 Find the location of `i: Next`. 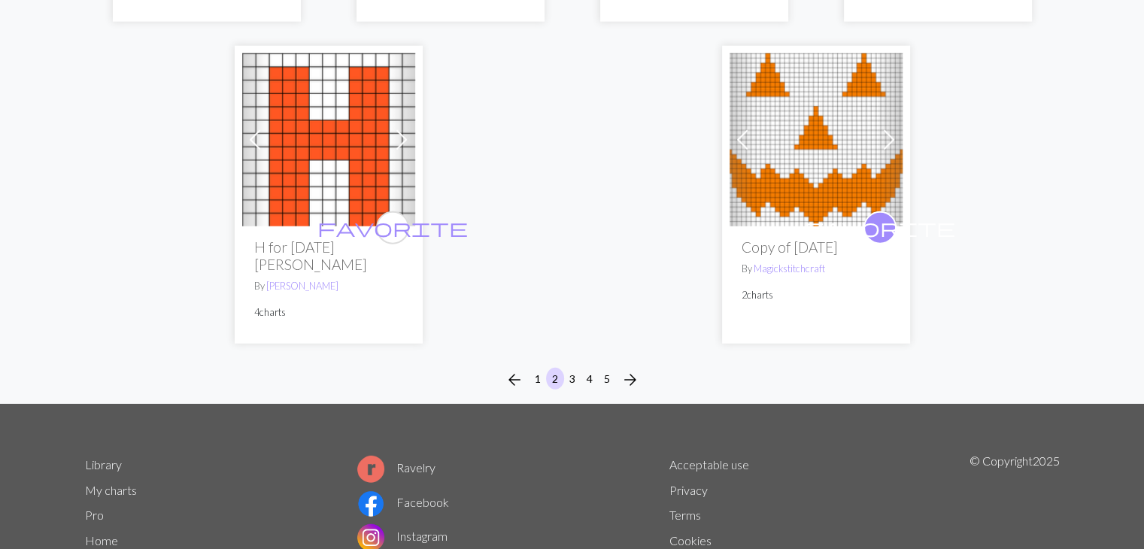

i: Next is located at coordinates (630, 380).